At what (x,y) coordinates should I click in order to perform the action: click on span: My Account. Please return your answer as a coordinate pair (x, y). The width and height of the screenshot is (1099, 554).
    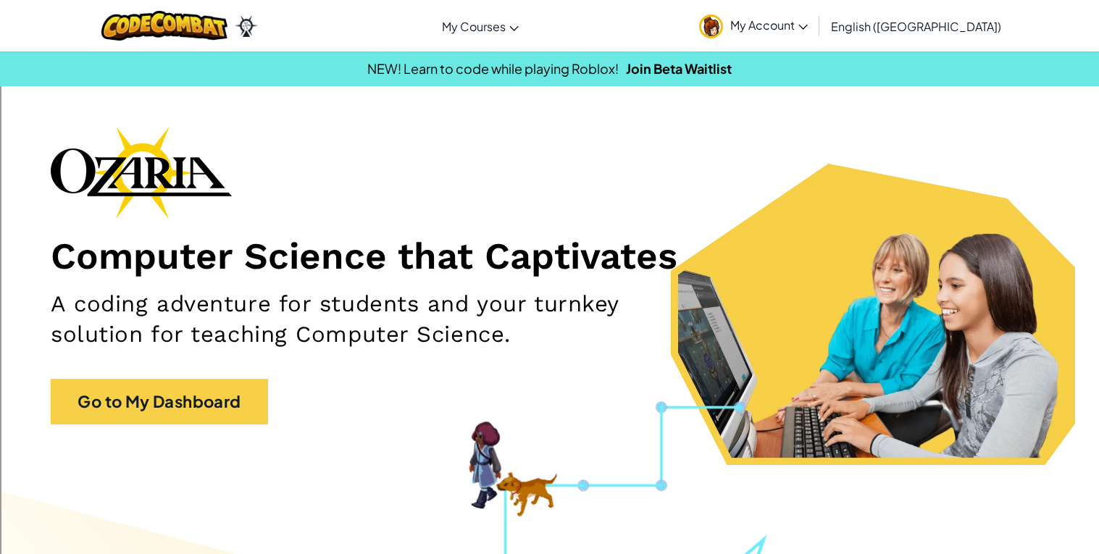
    Looking at the image, I should click on (769, 25).